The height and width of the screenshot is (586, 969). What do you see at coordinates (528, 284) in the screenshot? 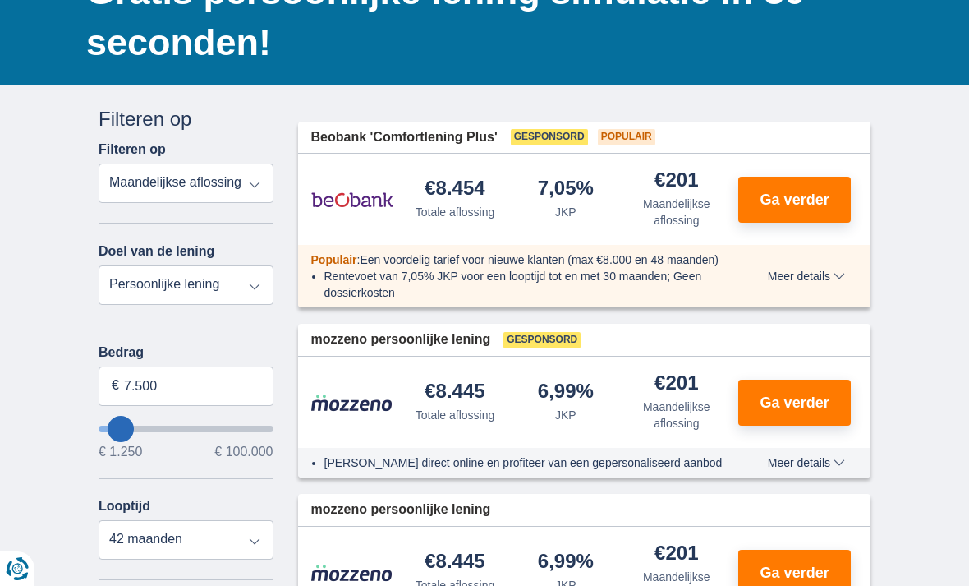
I see `li: Rentevoet van 7,05% JKP voor een looptijd tot en met 30 maanden; Geen dossierkosten` at bounding box center [528, 284].